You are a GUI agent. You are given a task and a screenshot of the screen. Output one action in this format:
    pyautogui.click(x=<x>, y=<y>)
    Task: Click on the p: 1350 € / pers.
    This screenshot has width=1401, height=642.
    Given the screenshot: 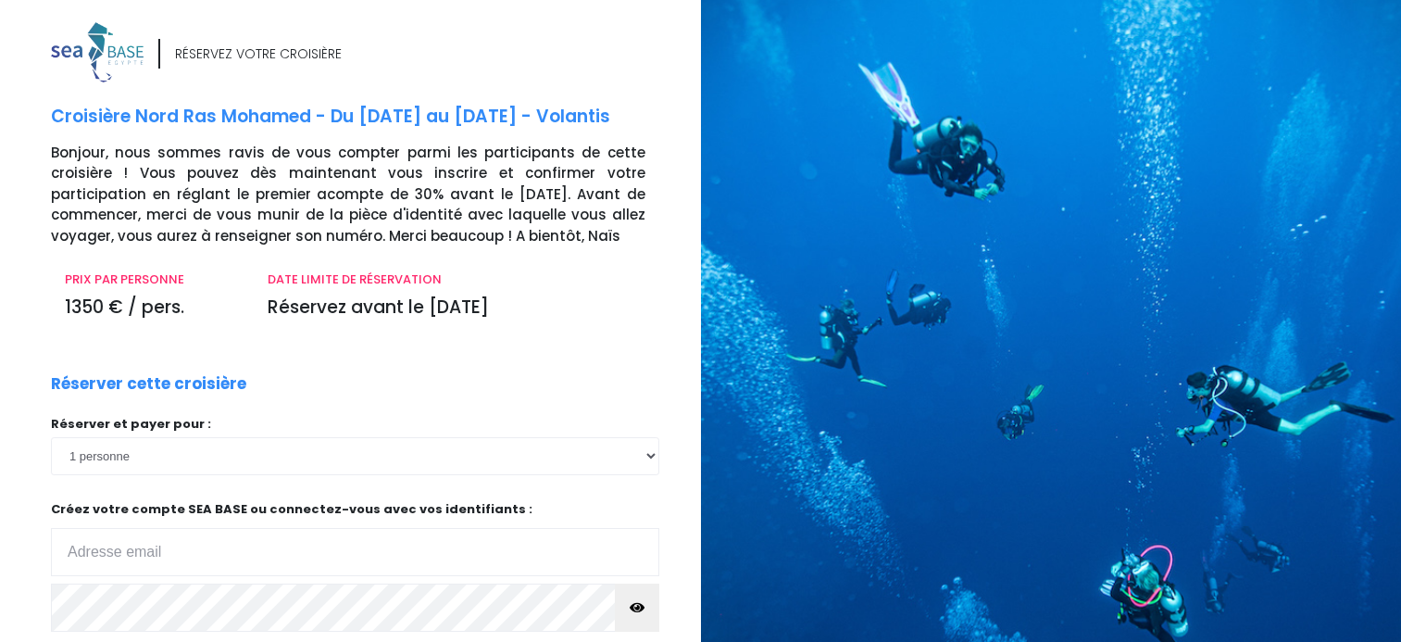 What is the action you would take?
    pyautogui.click(x=152, y=307)
    